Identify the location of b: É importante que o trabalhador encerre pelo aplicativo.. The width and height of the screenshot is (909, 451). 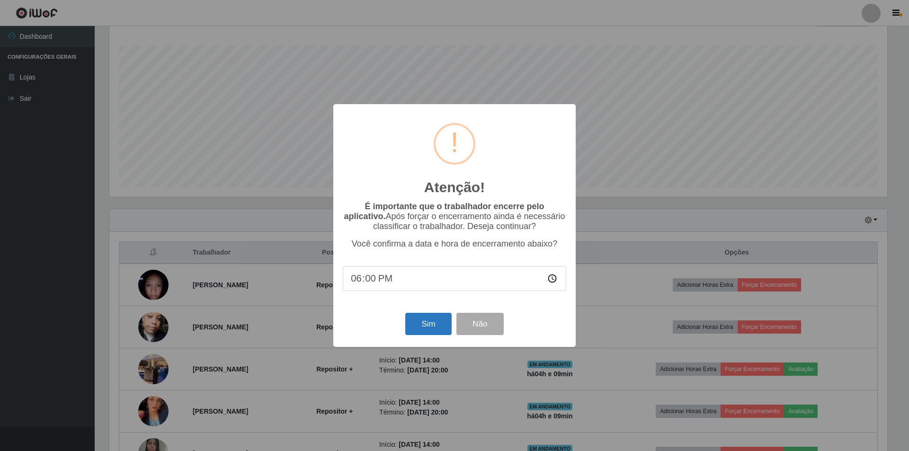
(444, 211).